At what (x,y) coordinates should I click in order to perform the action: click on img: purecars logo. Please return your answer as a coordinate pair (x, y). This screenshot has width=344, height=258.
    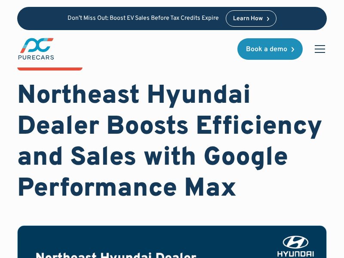
    Looking at the image, I should click on (36, 49).